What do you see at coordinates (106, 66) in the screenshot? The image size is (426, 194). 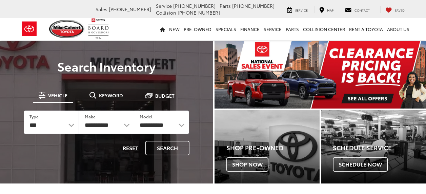 I see `h3: Search Inventory` at bounding box center [106, 66].